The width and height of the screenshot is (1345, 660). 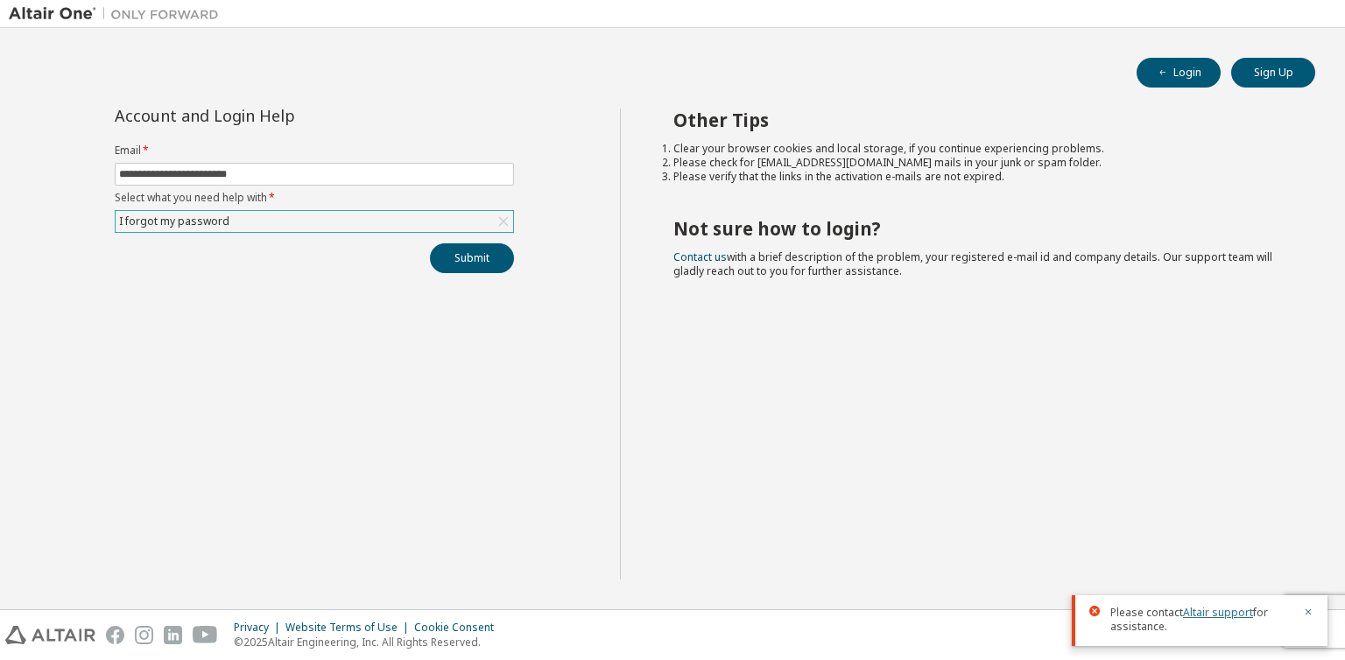 What do you see at coordinates (274, 116) in the screenshot?
I see `div: Account and Login Help` at bounding box center [274, 116].